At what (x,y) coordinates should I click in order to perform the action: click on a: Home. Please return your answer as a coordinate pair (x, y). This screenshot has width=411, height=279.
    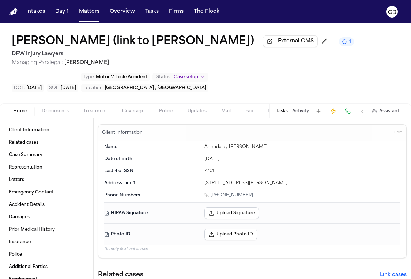
    Looking at the image, I should click on (13, 12).